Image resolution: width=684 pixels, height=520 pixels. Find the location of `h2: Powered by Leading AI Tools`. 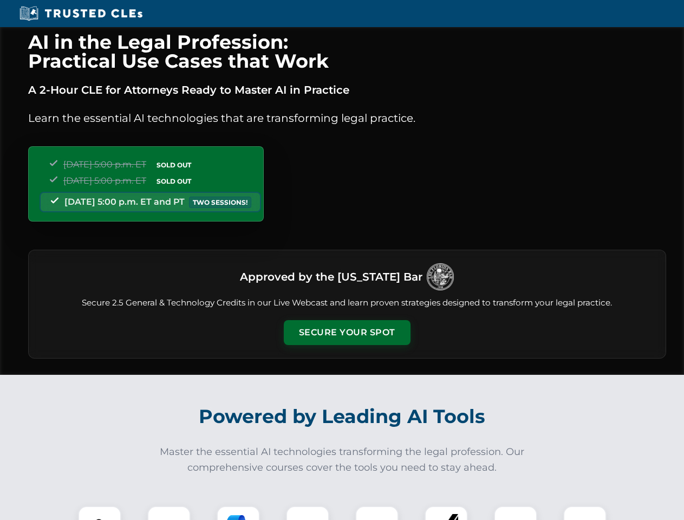

h2: Powered by Leading AI Tools is located at coordinates (342, 416).